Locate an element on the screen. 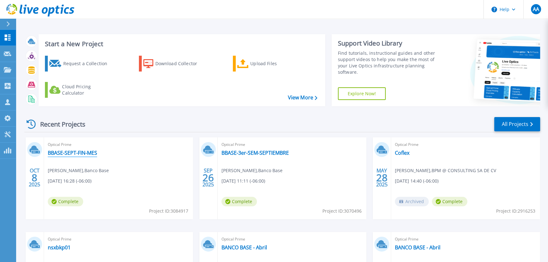  a: BBASE-SEPT-FIN-MES is located at coordinates (72, 153).